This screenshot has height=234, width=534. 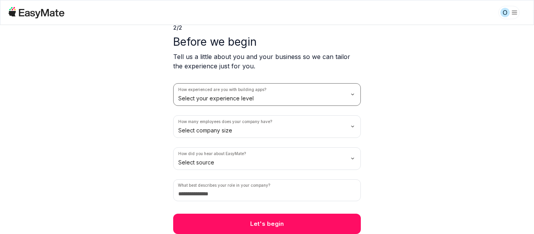 I want to click on p: Tell us a little about you and your business so we can tailor the experience just for you., so click(x=267, y=61).